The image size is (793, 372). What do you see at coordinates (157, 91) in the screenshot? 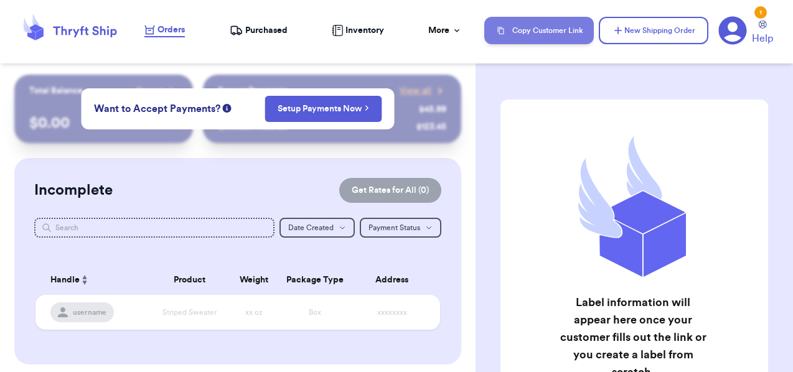
I see `a: Payout` at bounding box center [157, 91].